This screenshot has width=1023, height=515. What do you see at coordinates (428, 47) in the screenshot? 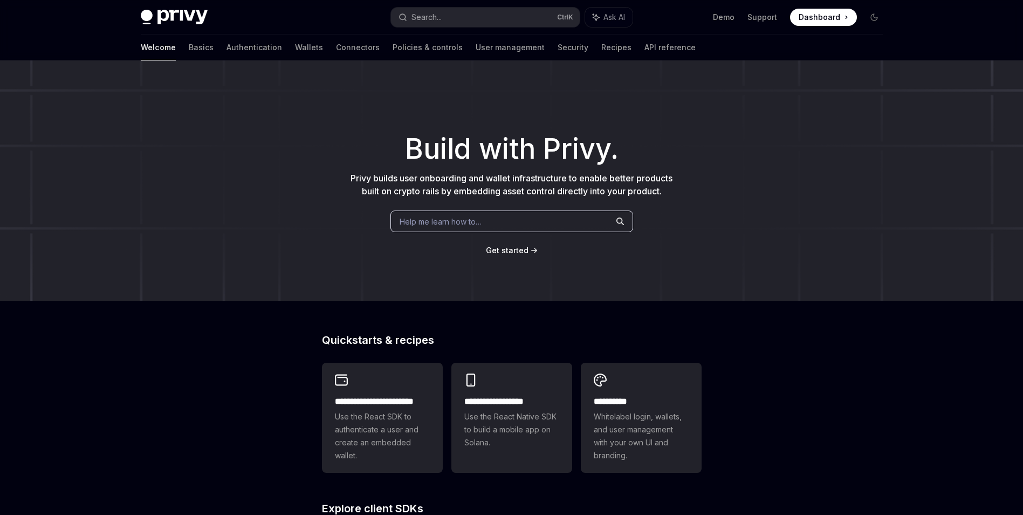
I see `a: Policies & controls` at bounding box center [428, 47].